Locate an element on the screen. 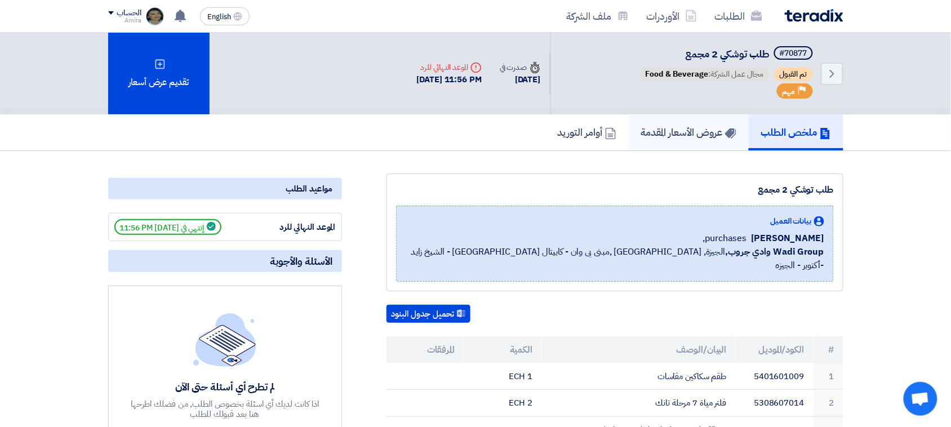 This screenshot has height=427, width=951. a: الطلبات is located at coordinates (738, 16).